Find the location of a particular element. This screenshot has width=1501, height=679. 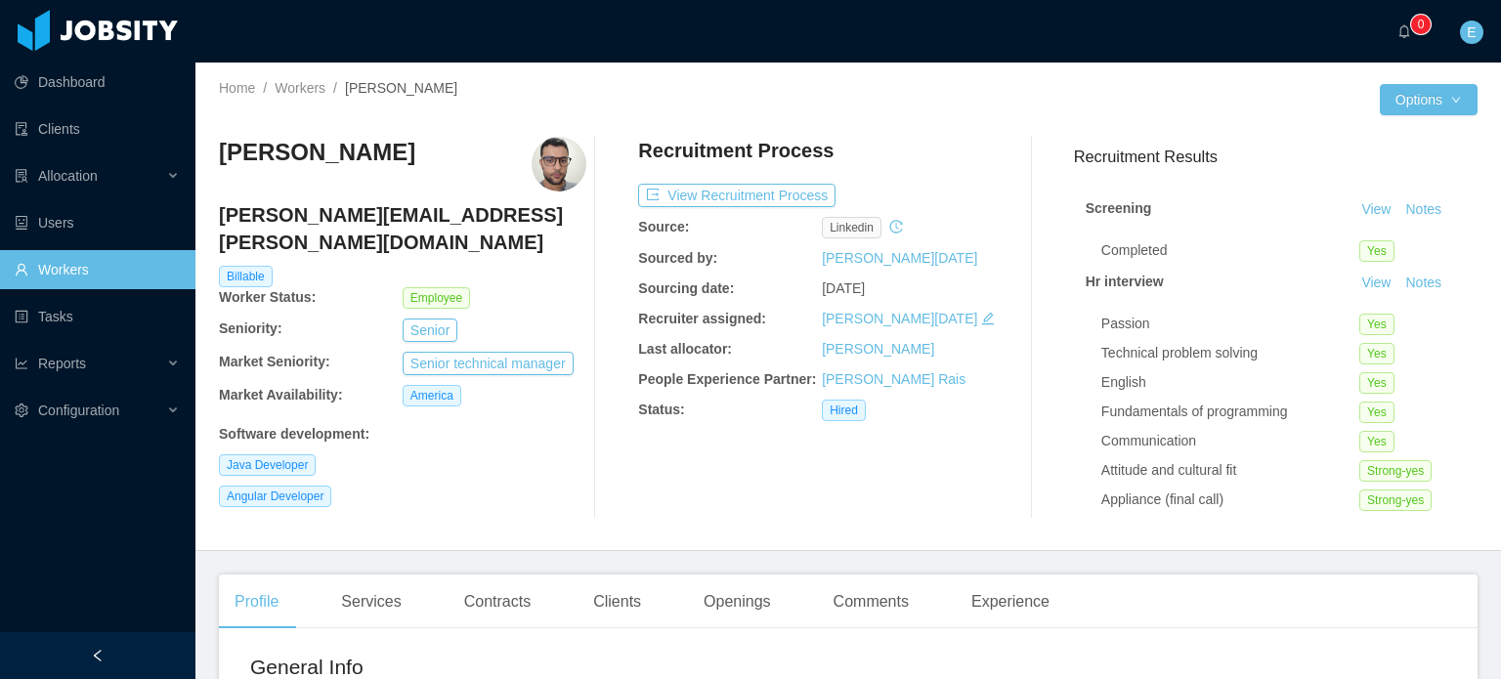

div: Comments is located at coordinates (871, 602).